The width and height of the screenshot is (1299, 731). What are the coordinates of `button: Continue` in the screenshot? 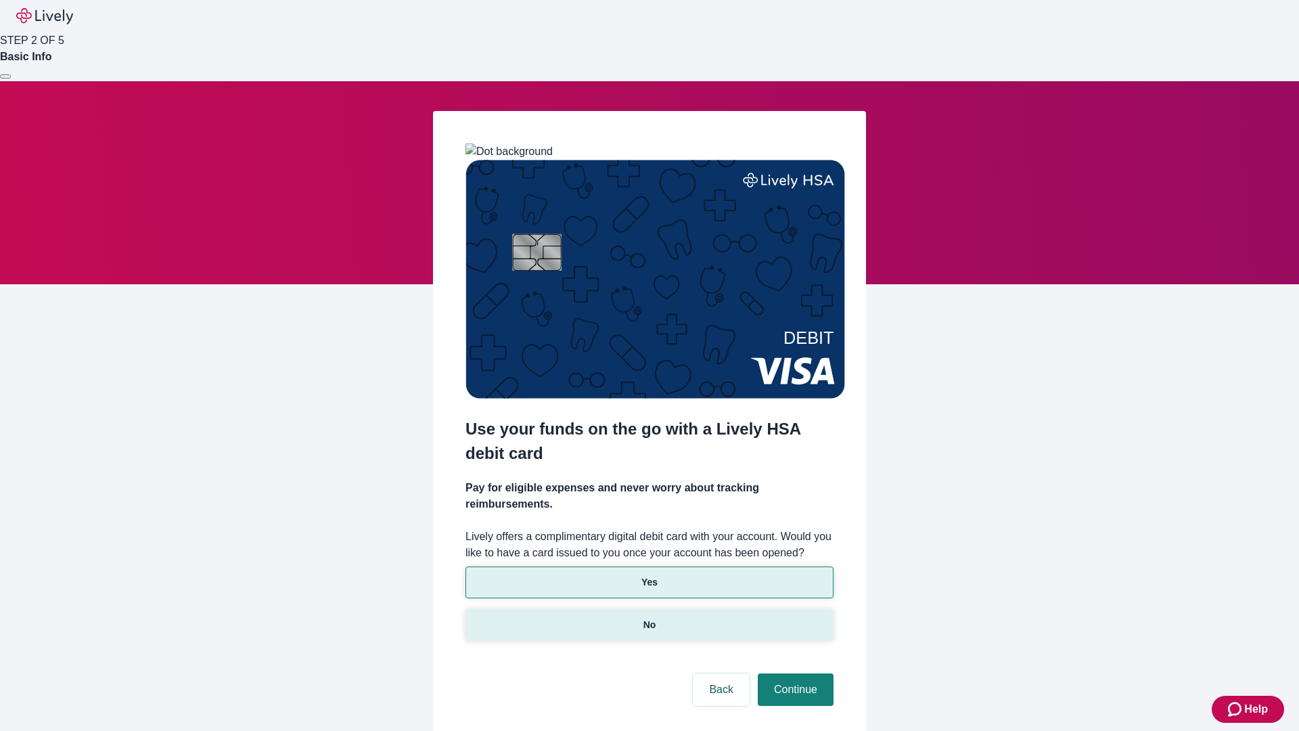 It's located at (796, 689).